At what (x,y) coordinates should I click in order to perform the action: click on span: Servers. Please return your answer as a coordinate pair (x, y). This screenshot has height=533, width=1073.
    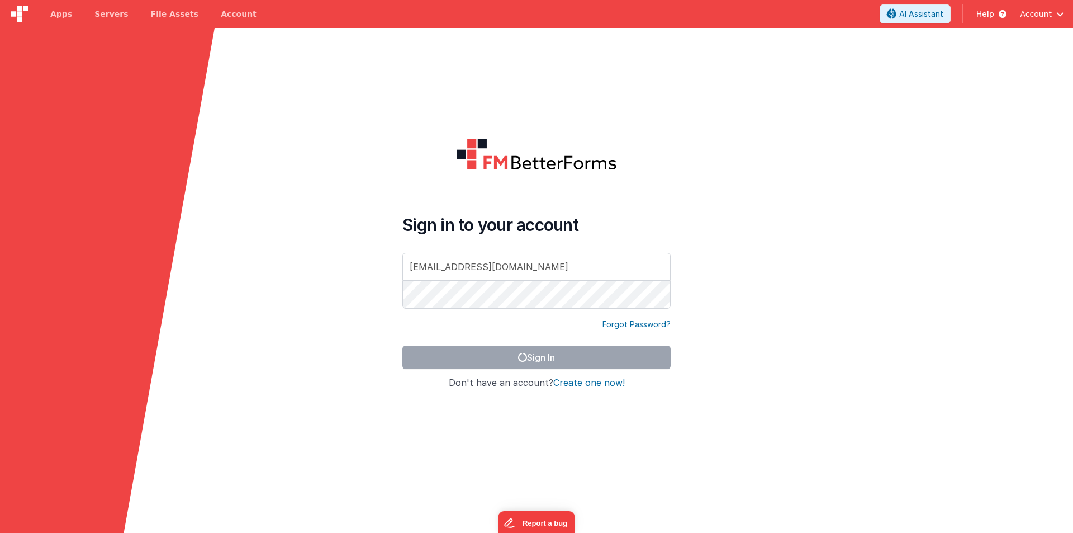
    Looking at the image, I should click on (111, 14).